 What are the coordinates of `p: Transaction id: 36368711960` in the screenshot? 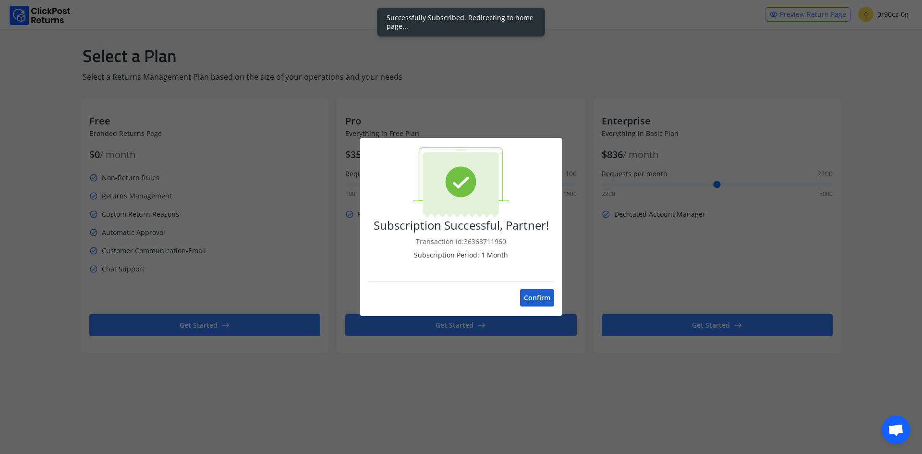 It's located at (461, 242).